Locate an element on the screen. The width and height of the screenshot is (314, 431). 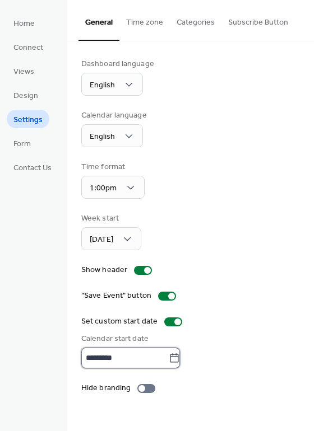
span: Connect is located at coordinates (28, 48).